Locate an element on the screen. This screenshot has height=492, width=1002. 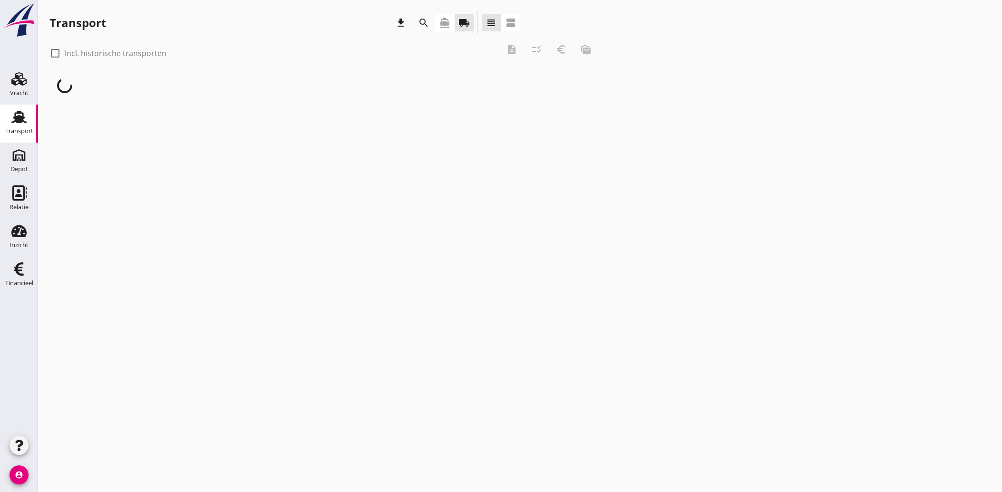
img: logo-small.a267ee39.svg is located at coordinates (19, 20).